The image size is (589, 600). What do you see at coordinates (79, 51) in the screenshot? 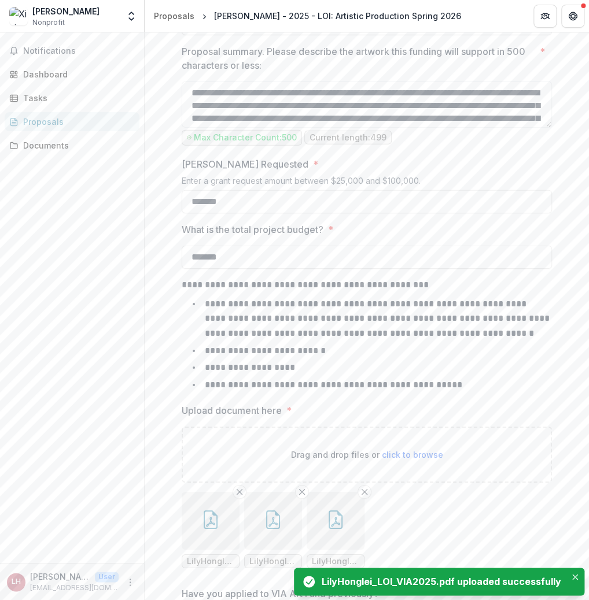
I see `span: Notifications` at bounding box center [79, 51].